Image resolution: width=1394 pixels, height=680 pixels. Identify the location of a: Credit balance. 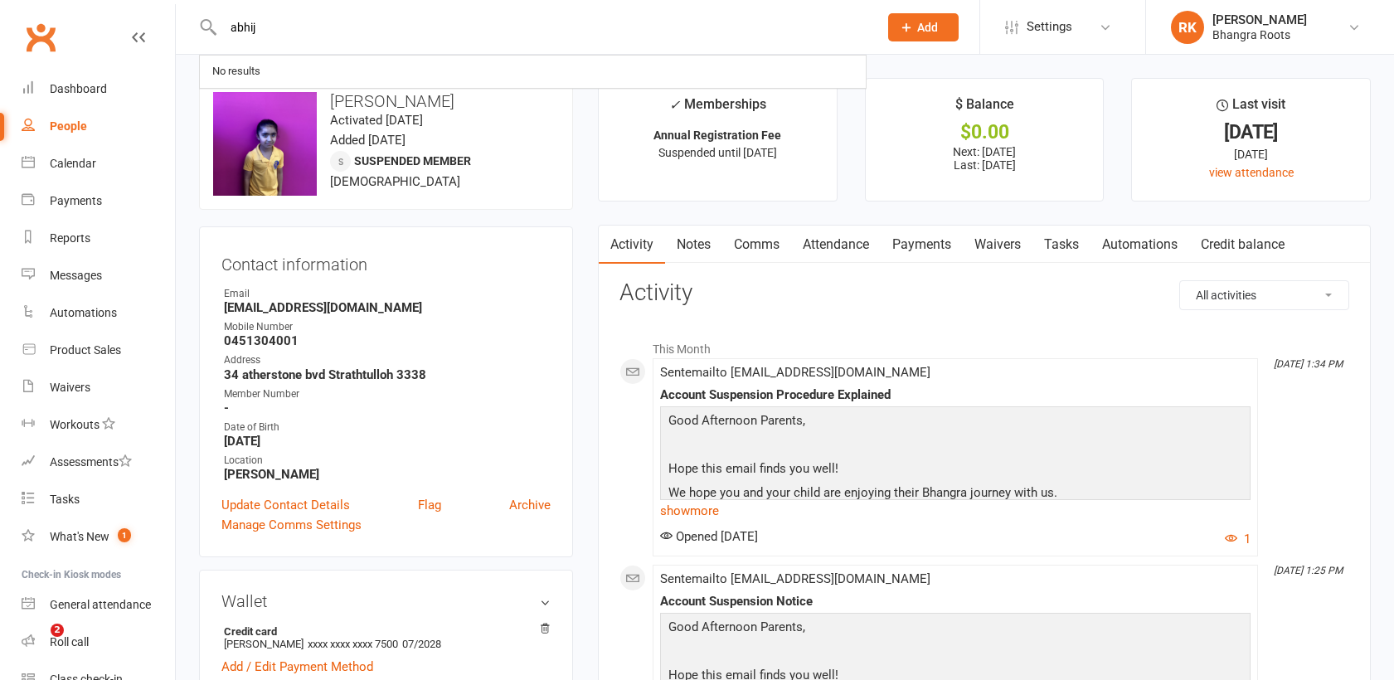
(1242, 245).